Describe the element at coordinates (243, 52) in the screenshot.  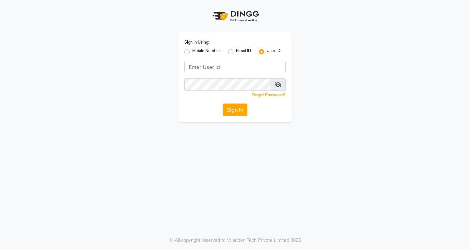
I see `label: Email ID` at that location.